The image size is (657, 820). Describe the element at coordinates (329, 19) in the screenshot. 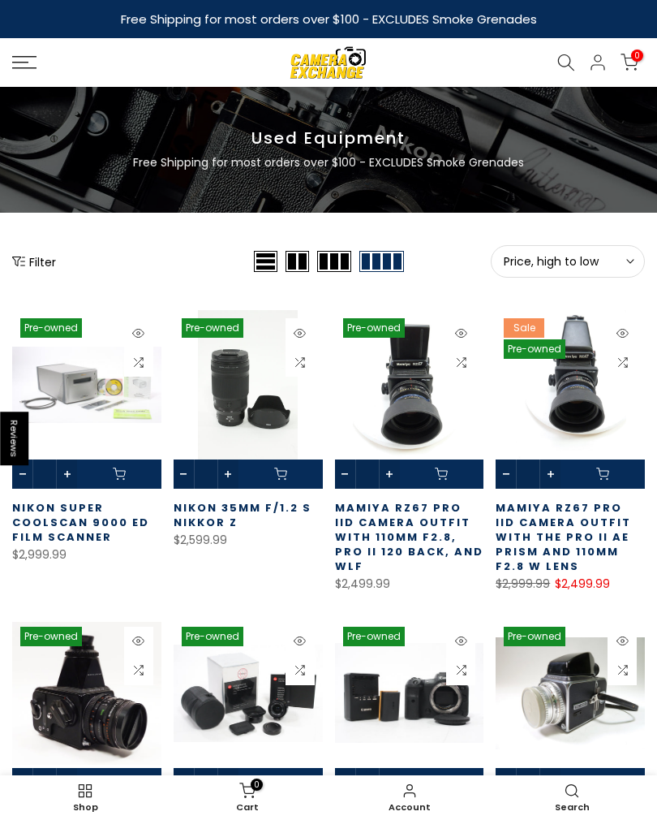

I see `strong: Free Shipping for most orders over $100 - EXCLUDES Smoke Grenades` at that location.